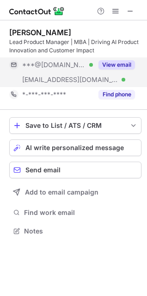  I want to click on button: AI write personalized message, so click(75, 148).